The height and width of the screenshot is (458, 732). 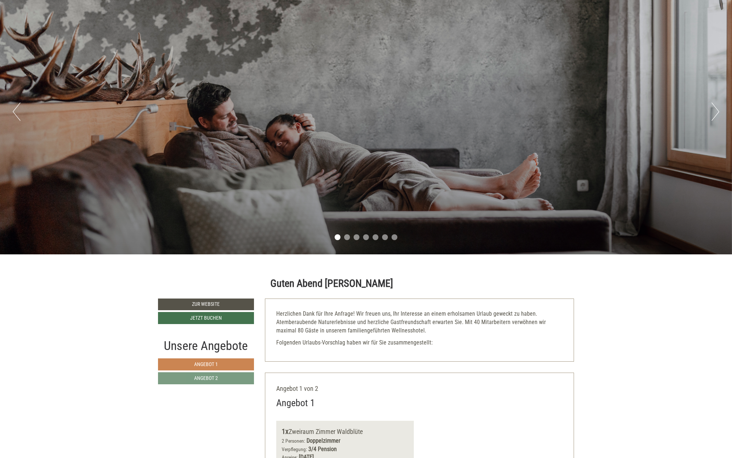 I want to click on b: Doppelzimmer, so click(x=323, y=441).